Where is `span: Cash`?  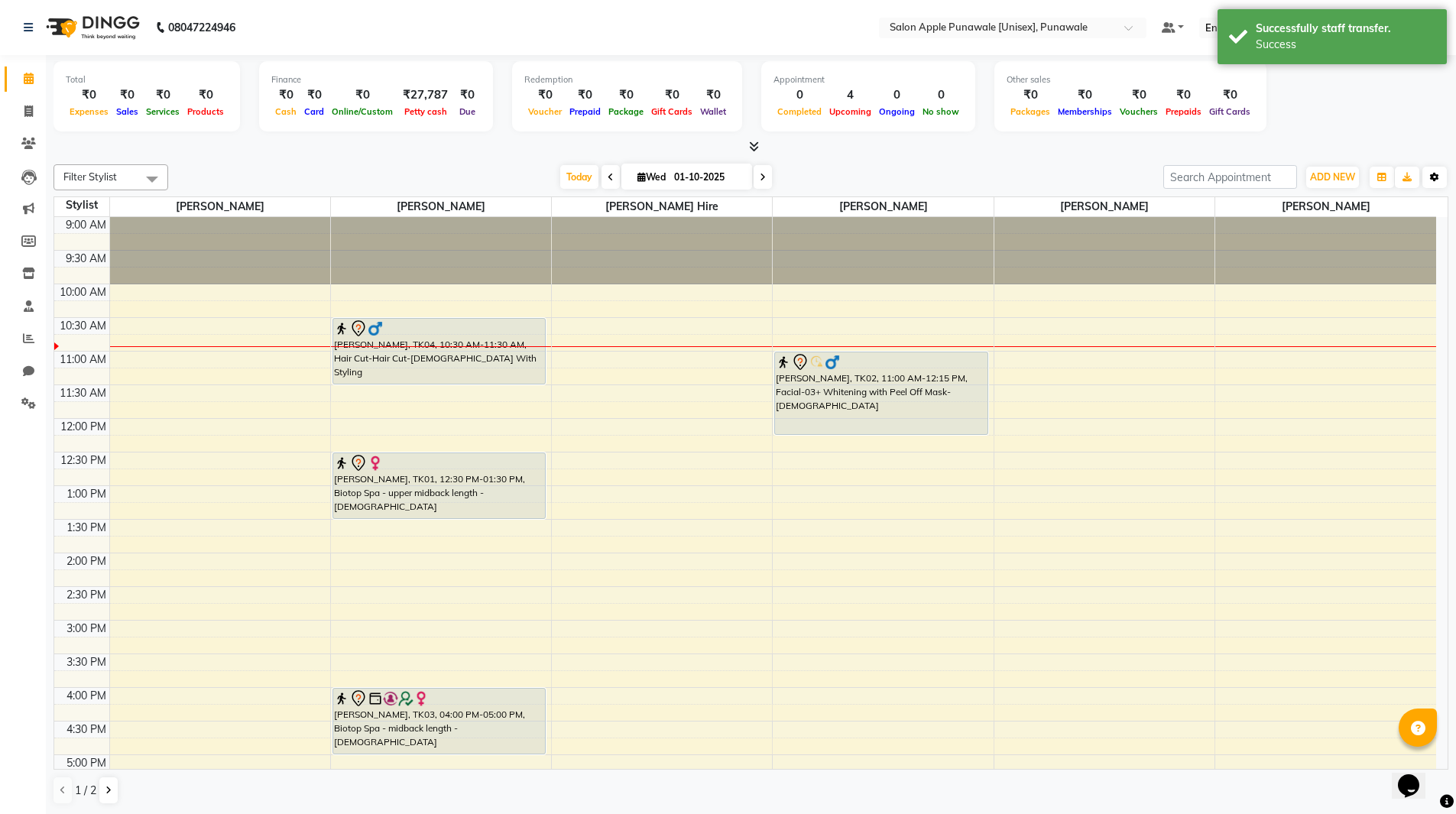 span: Cash is located at coordinates (286, 112).